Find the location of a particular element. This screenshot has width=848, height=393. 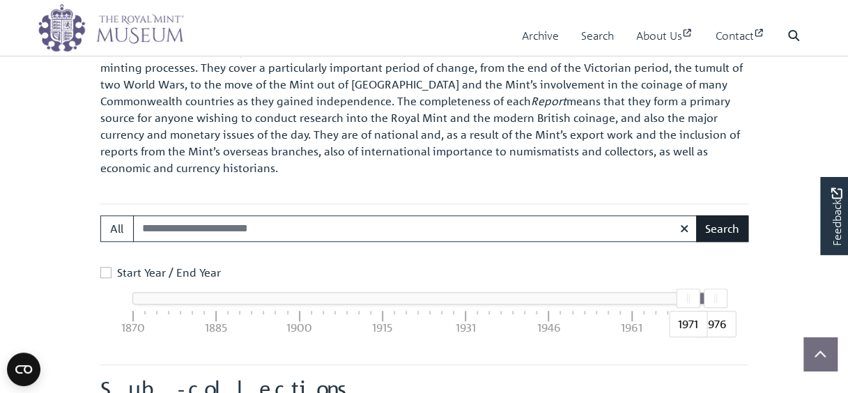

div: 1961 is located at coordinates (631, 328).